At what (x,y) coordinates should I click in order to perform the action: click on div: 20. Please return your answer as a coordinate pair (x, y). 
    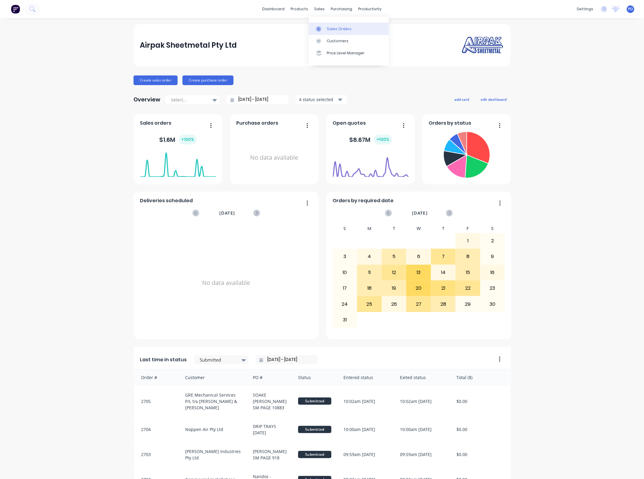
    Looking at the image, I should click on (419, 288).